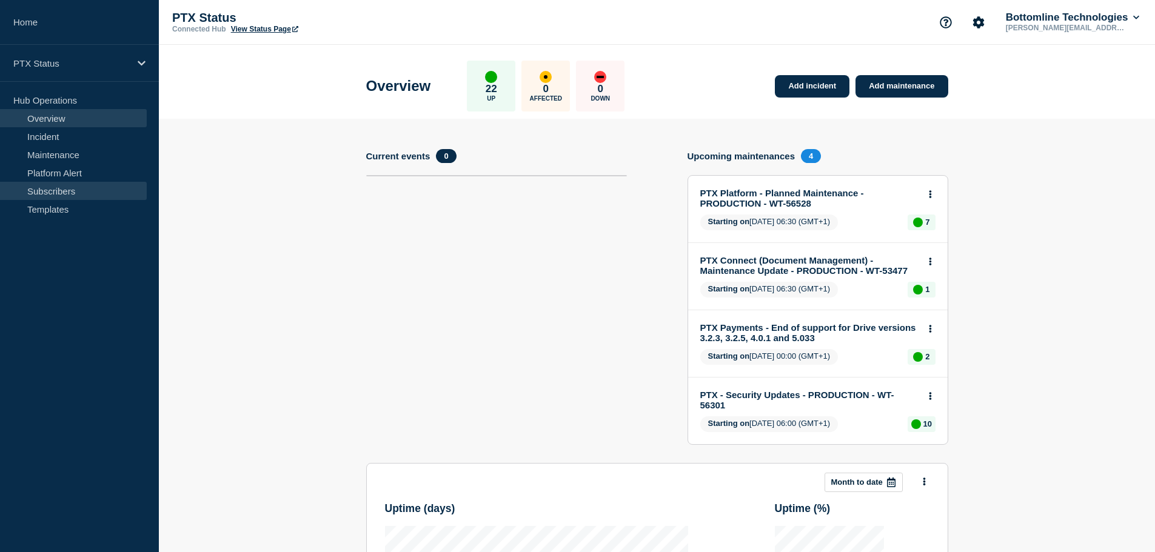 The image size is (1155, 552). I want to click on p: Month to date, so click(857, 482).